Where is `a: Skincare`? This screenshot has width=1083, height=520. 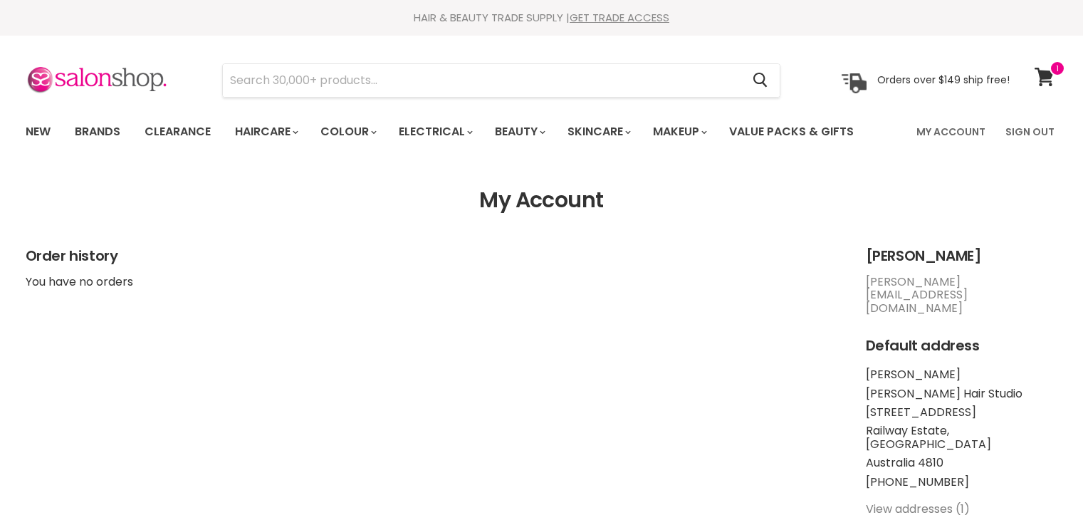
a: Skincare is located at coordinates (598, 132).